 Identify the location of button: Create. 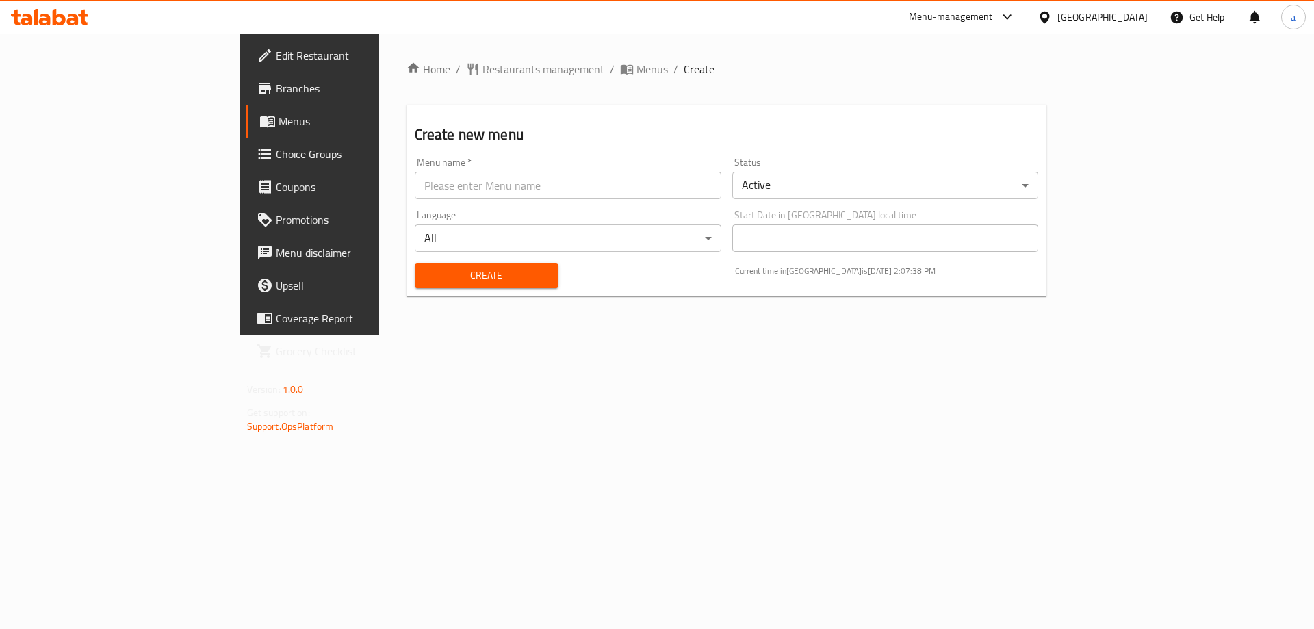
(487, 275).